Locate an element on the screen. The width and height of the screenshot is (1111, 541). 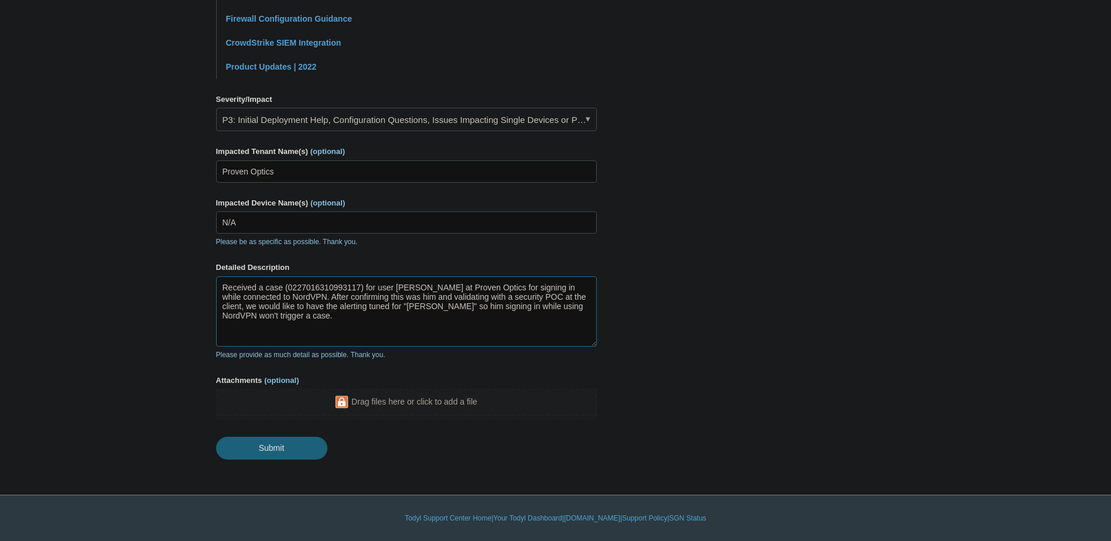
label: Detailed Description is located at coordinates (406, 268).